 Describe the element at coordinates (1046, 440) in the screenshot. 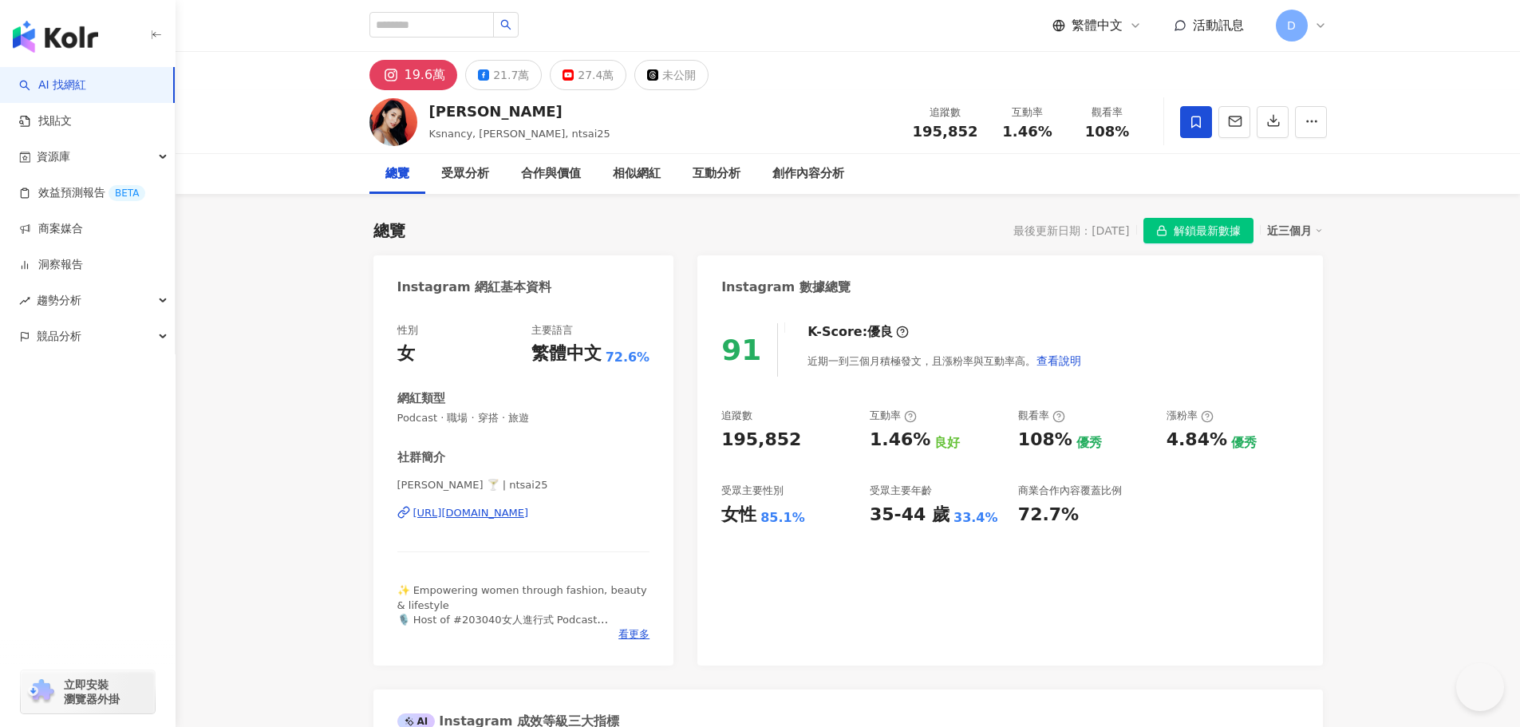

I see `div: 108%` at that location.